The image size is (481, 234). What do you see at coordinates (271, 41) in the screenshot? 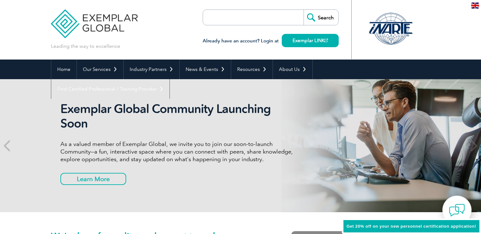
I see `h3: Already have an account? Login at` at bounding box center [271, 41].